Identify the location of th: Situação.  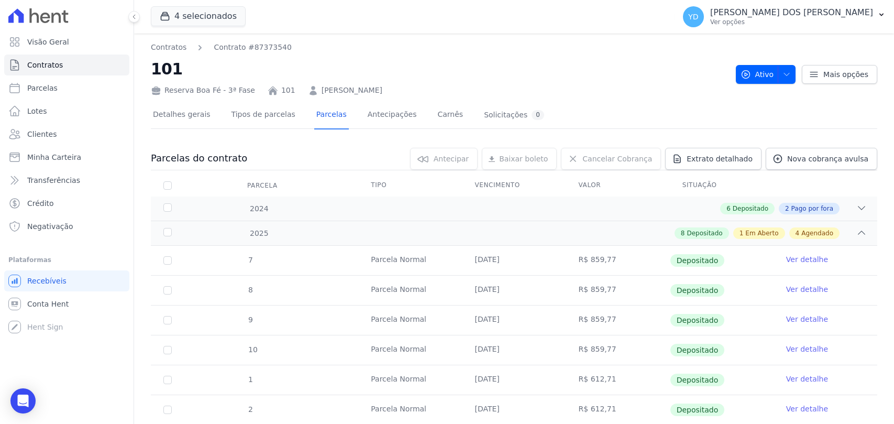
(721, 185).